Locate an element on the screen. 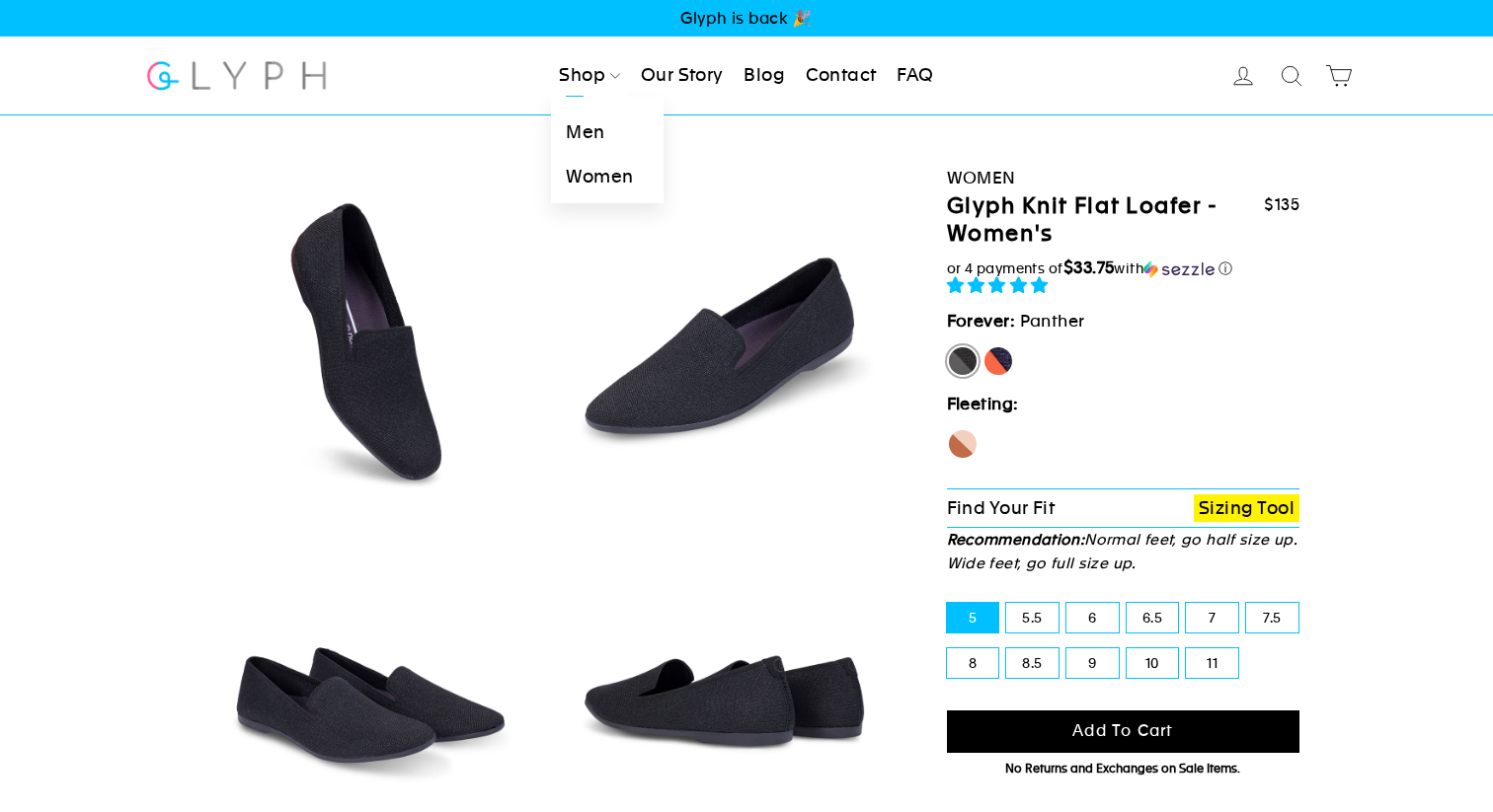 The image size is (1493, 812). label: 8 is located at coordinates (973, 663).